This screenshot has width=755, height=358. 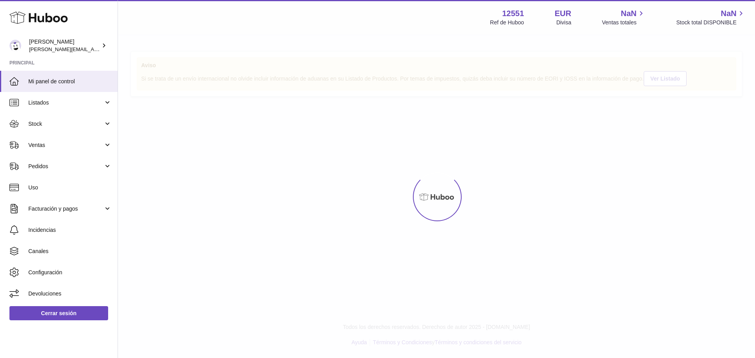 What do you see at coordinates (564, 22) in the screenshot?
I see `div: Divisa` at bounding box center [564, 22].